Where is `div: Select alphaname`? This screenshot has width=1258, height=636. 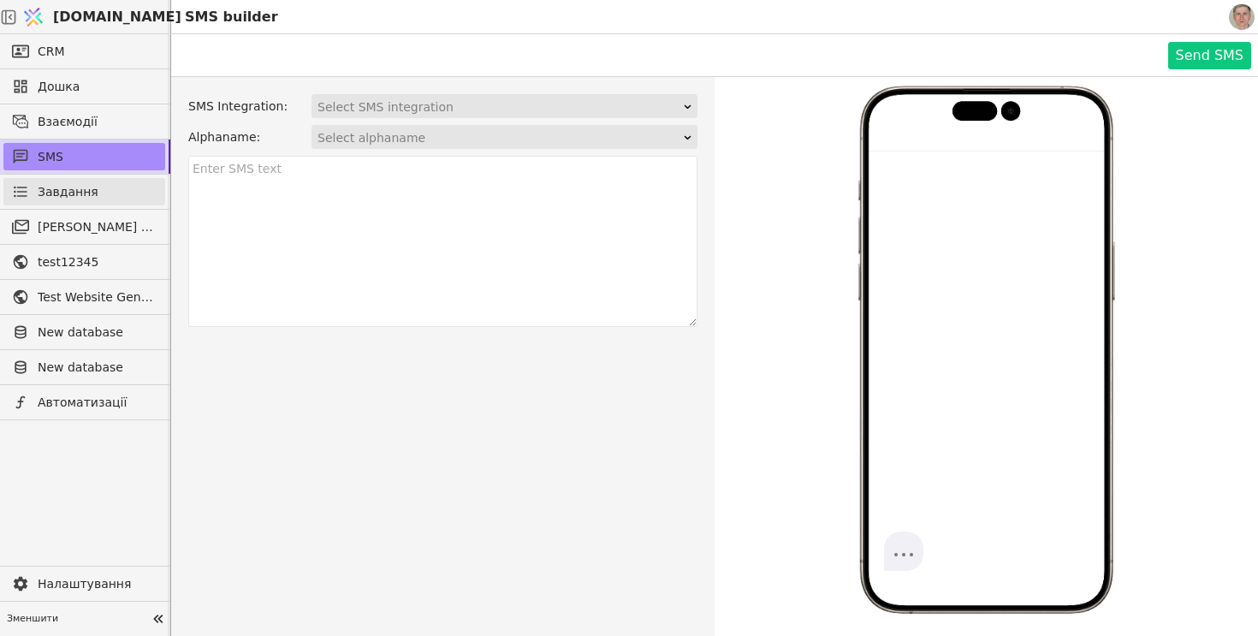 div: Select alphaname is located at coordinates (499, 138).